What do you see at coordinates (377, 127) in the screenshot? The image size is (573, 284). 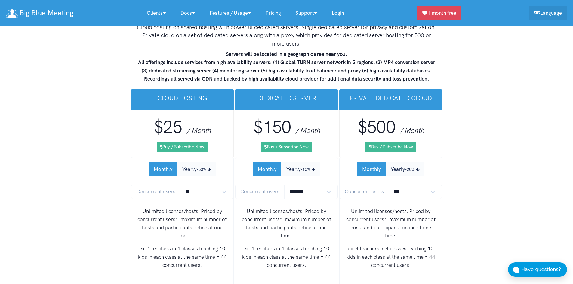 I see `span: $500` at bounding box center [377, 127].